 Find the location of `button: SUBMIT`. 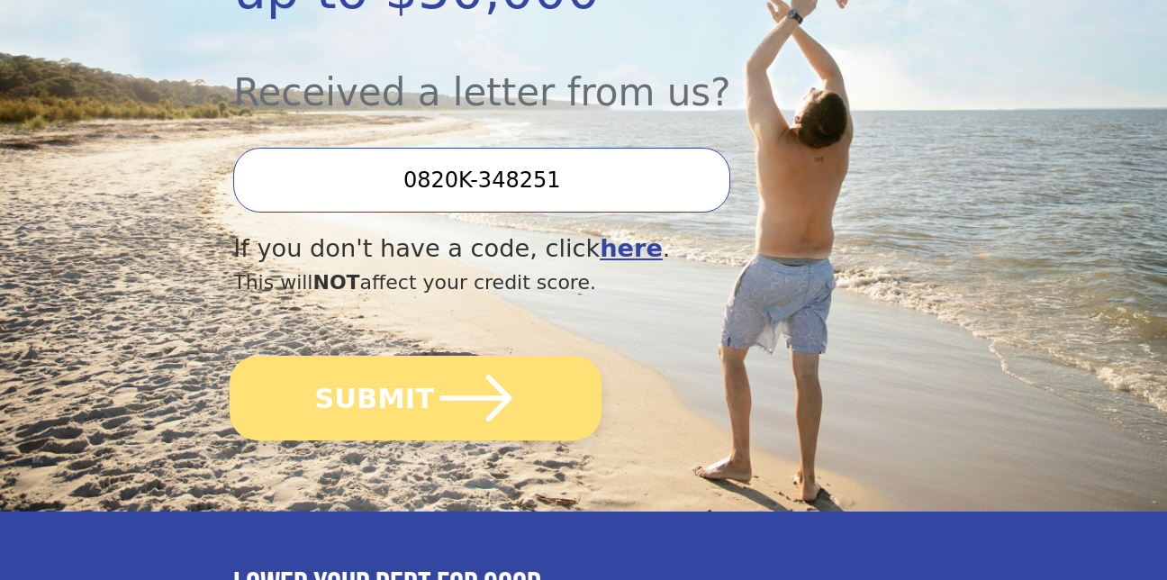

button: SUBMIT is located at coordinates (415, 398).